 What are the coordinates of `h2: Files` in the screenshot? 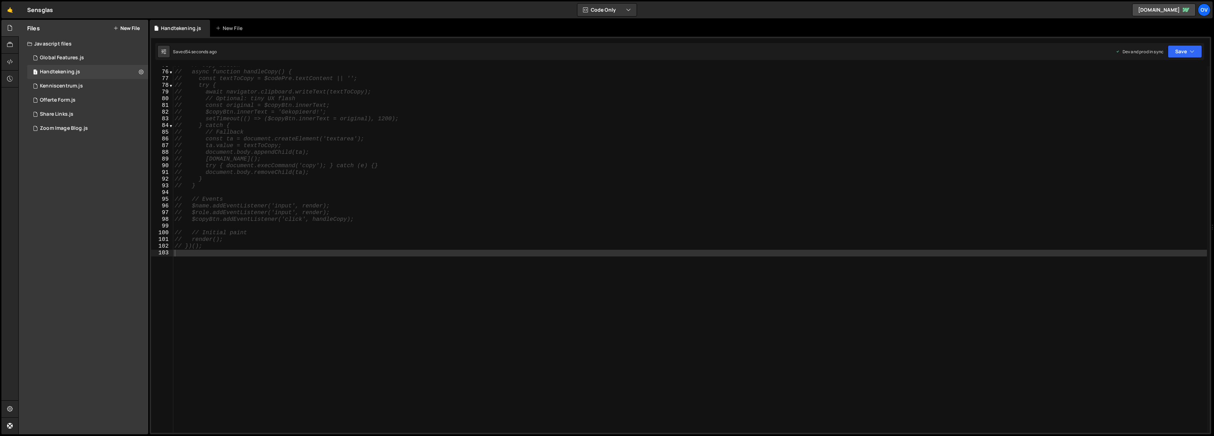 It's located at (34, 28).